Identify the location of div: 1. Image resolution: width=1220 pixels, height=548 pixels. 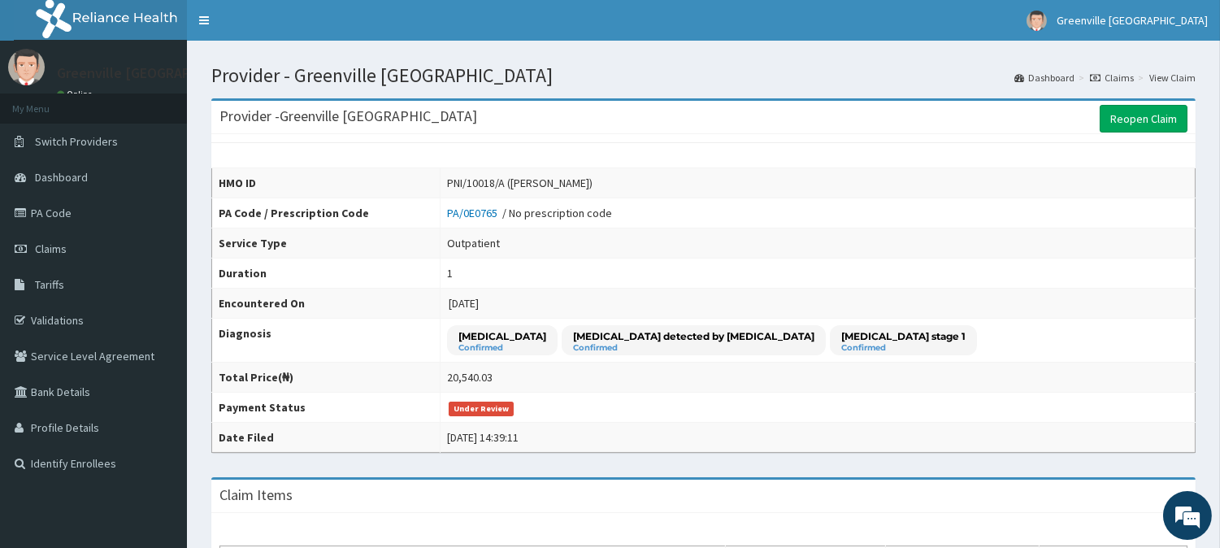
(450, 273).